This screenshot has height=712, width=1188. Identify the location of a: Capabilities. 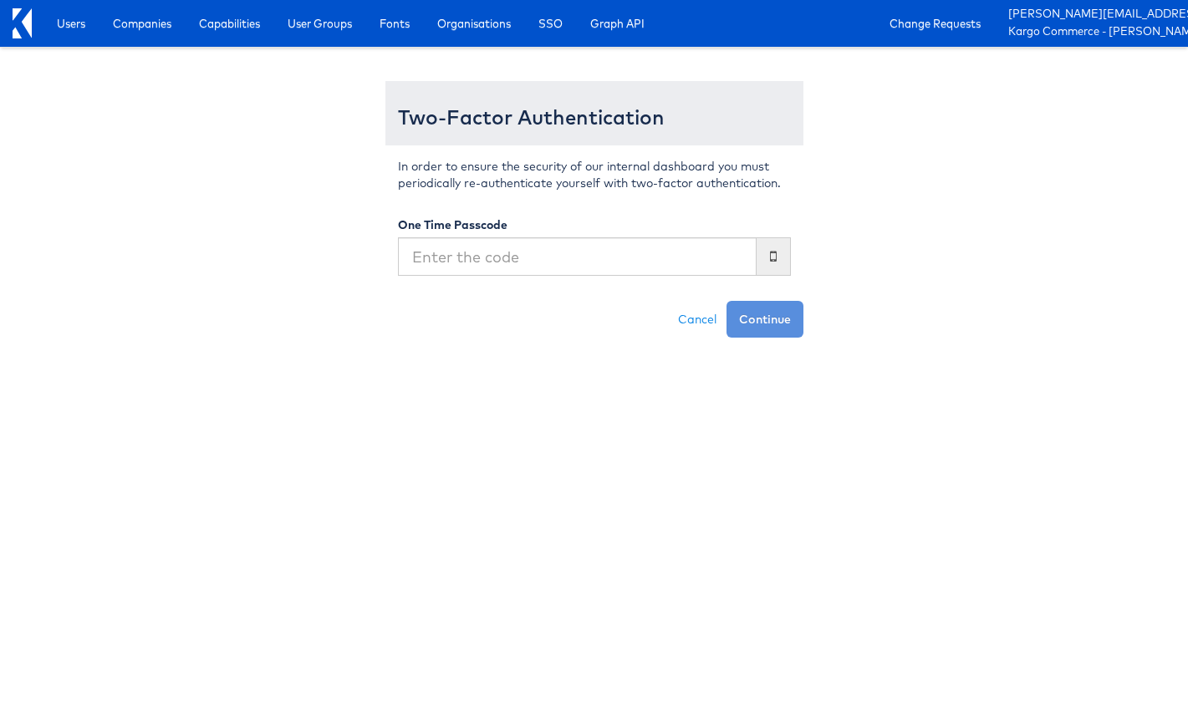
(229, 23).